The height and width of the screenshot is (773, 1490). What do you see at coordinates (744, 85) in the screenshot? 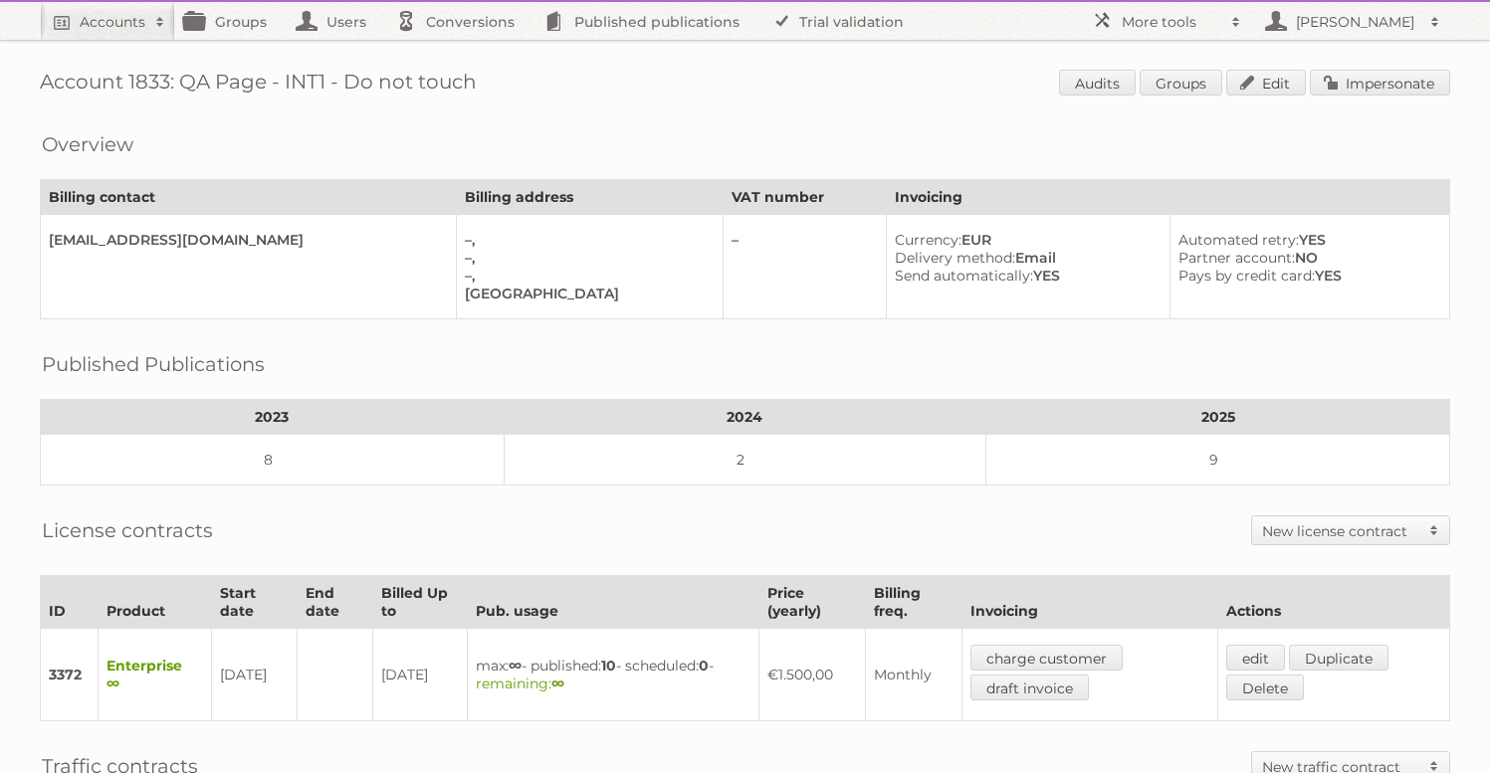
I see `h1: Account 1833: QA Page - INT1 - Do not touch` at bounding box center [744, 85].